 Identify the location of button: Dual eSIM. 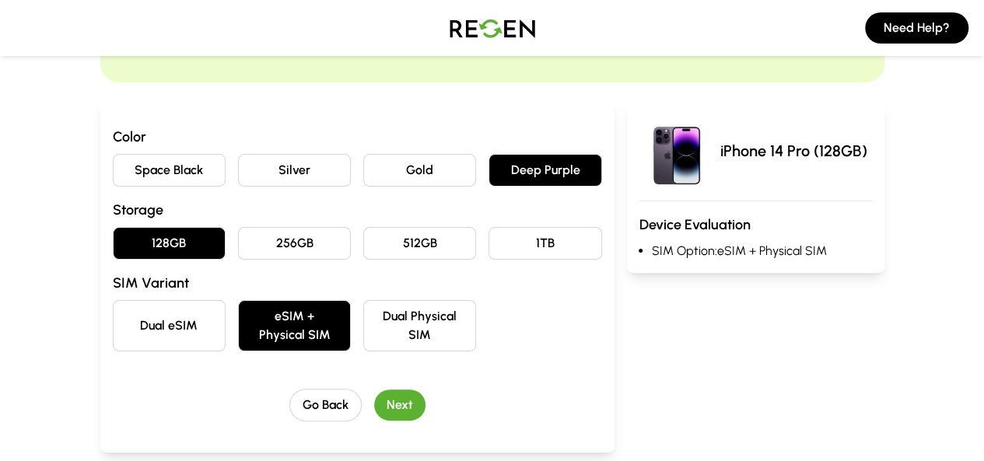
(169, 326).